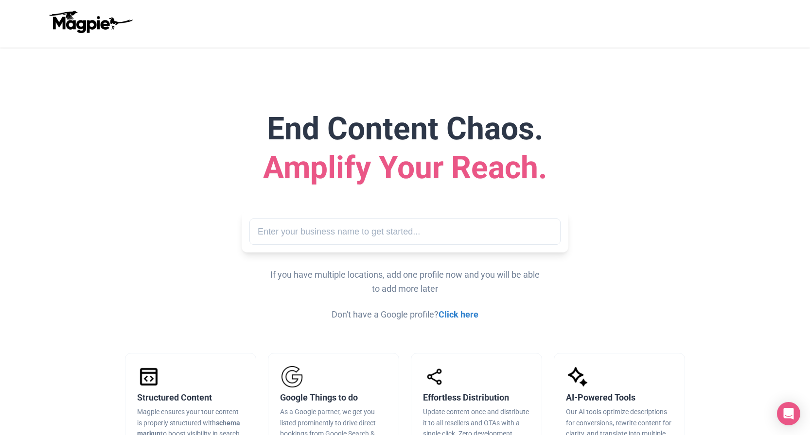 Image resolution: width=810 pixels, height=435 pixels. Describe the element at coordinates (90, 22) in the screenshot. I see `img: logo-ab69f6fb50320c5b225c76a69d11143b.png` at that location.